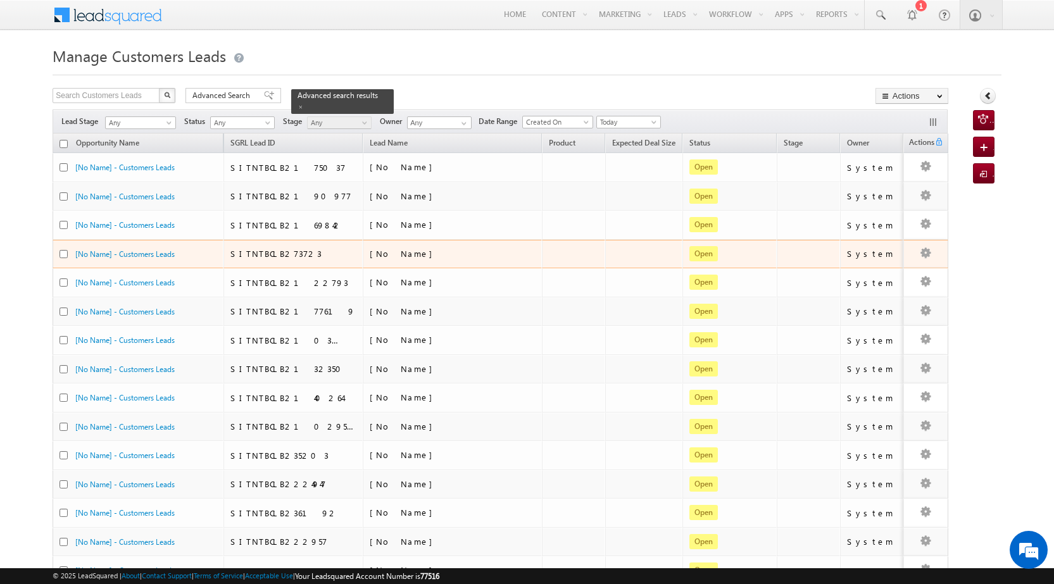 Image resolution: width=1054 pixels, height=584 pixels. Describe the element at coordinates (218, 575) in the screenshot. I see `a: Terms of Service` at that location.